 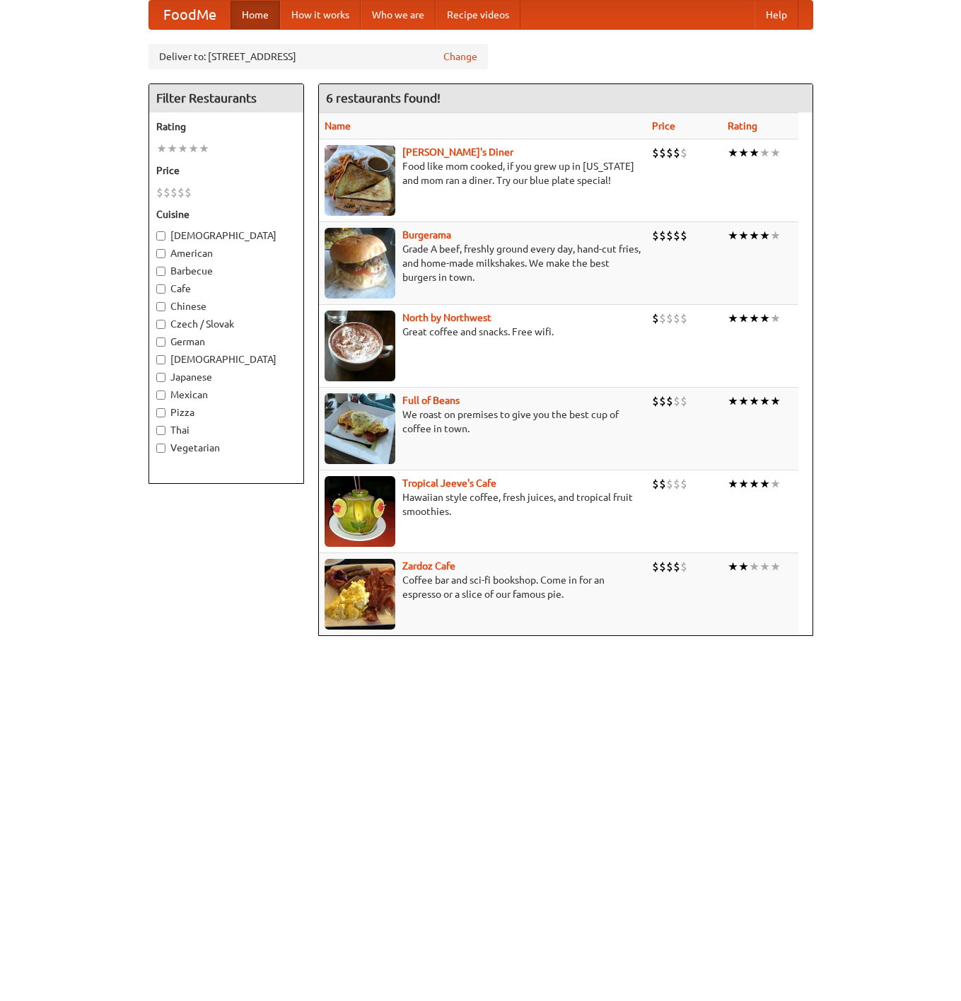 I want to click on input: Czech / Slovak, so click(x=161, y=324).